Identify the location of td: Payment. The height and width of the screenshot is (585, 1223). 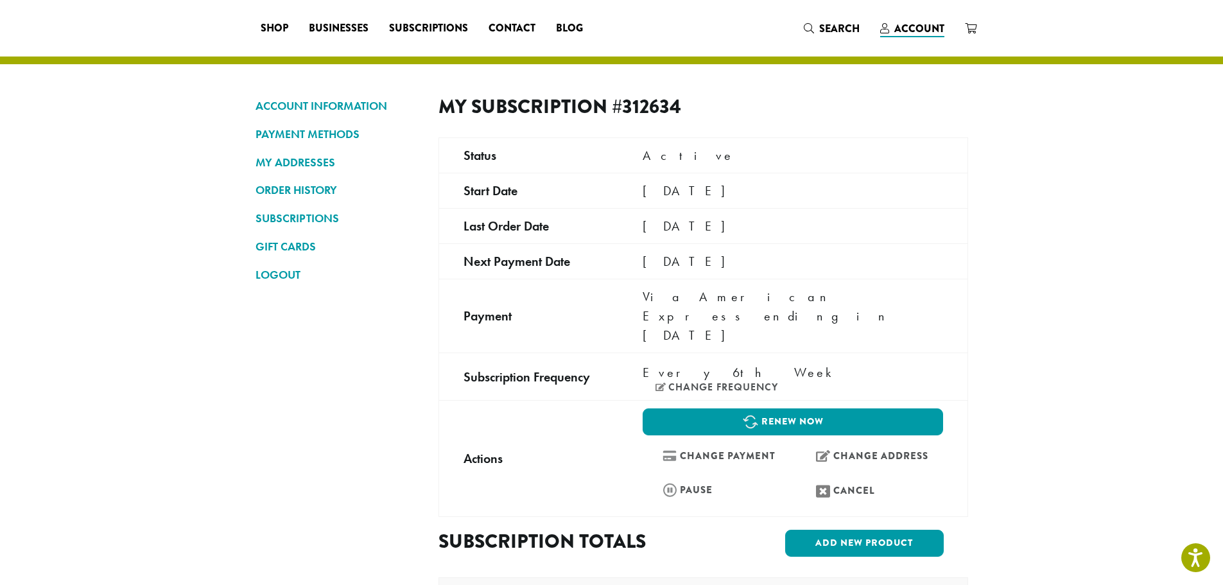
(528, 316).